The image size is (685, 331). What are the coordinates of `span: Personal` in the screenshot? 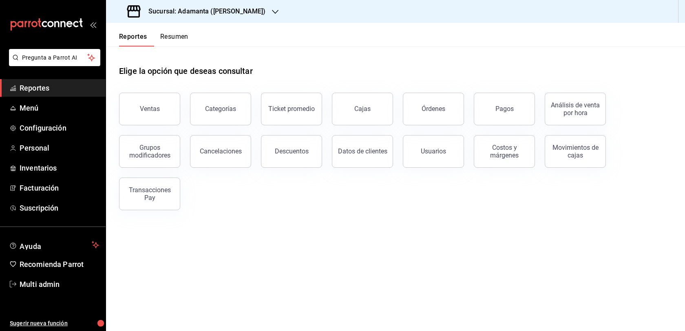 It's located at (59, 148).